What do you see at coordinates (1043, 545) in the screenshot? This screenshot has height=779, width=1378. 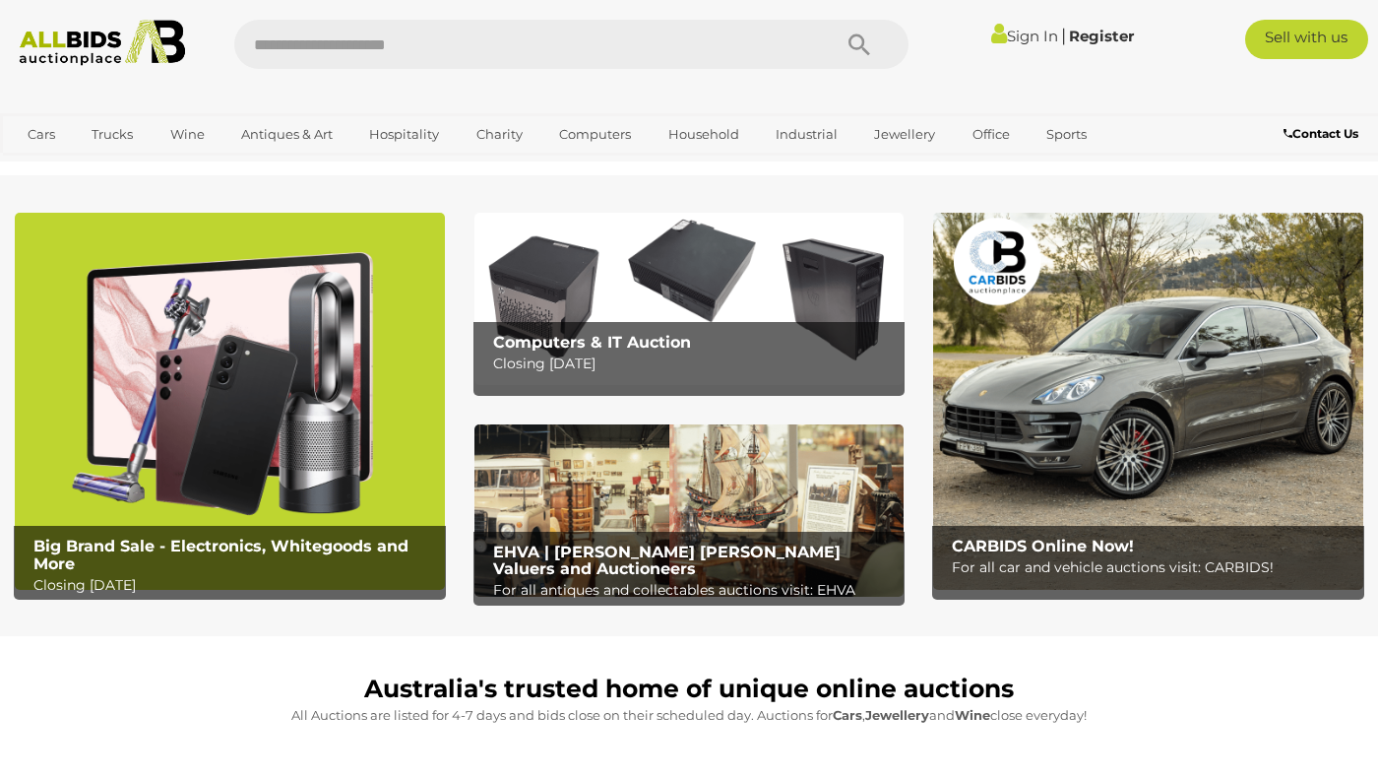 I see `b: CARBIDS Online Now!` at bounding box center [1043, 545].